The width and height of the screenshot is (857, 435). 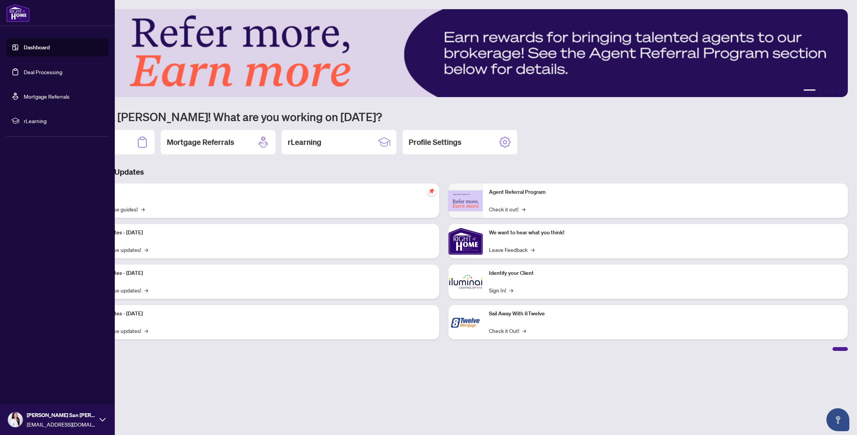 I want to click on a: Check it out!→, so click(x=507, y=209).